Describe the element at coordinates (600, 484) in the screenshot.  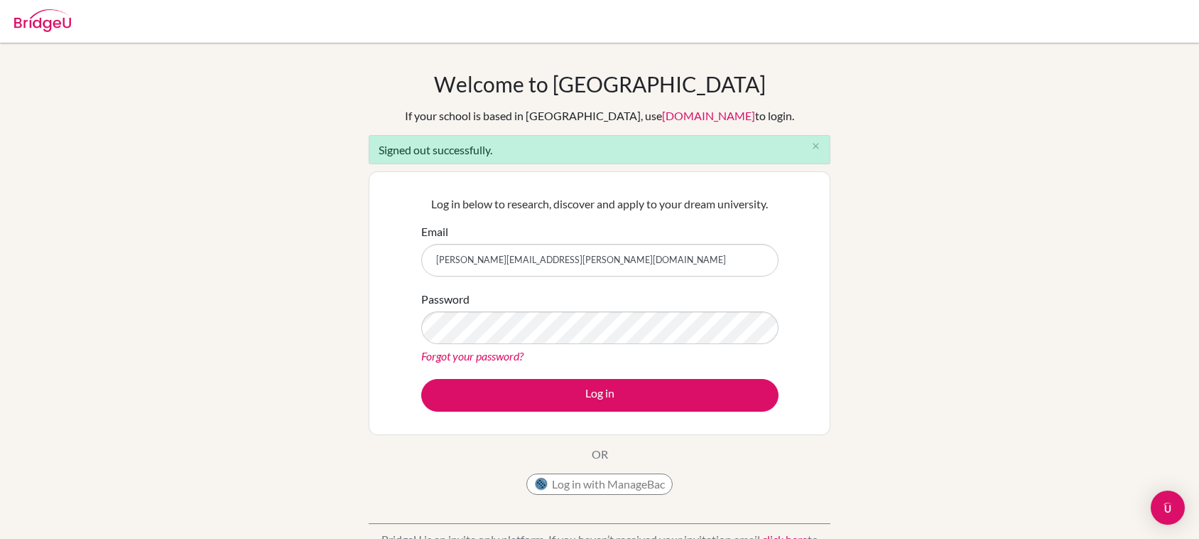
I see `button: Log in with ManageBac` at that location.